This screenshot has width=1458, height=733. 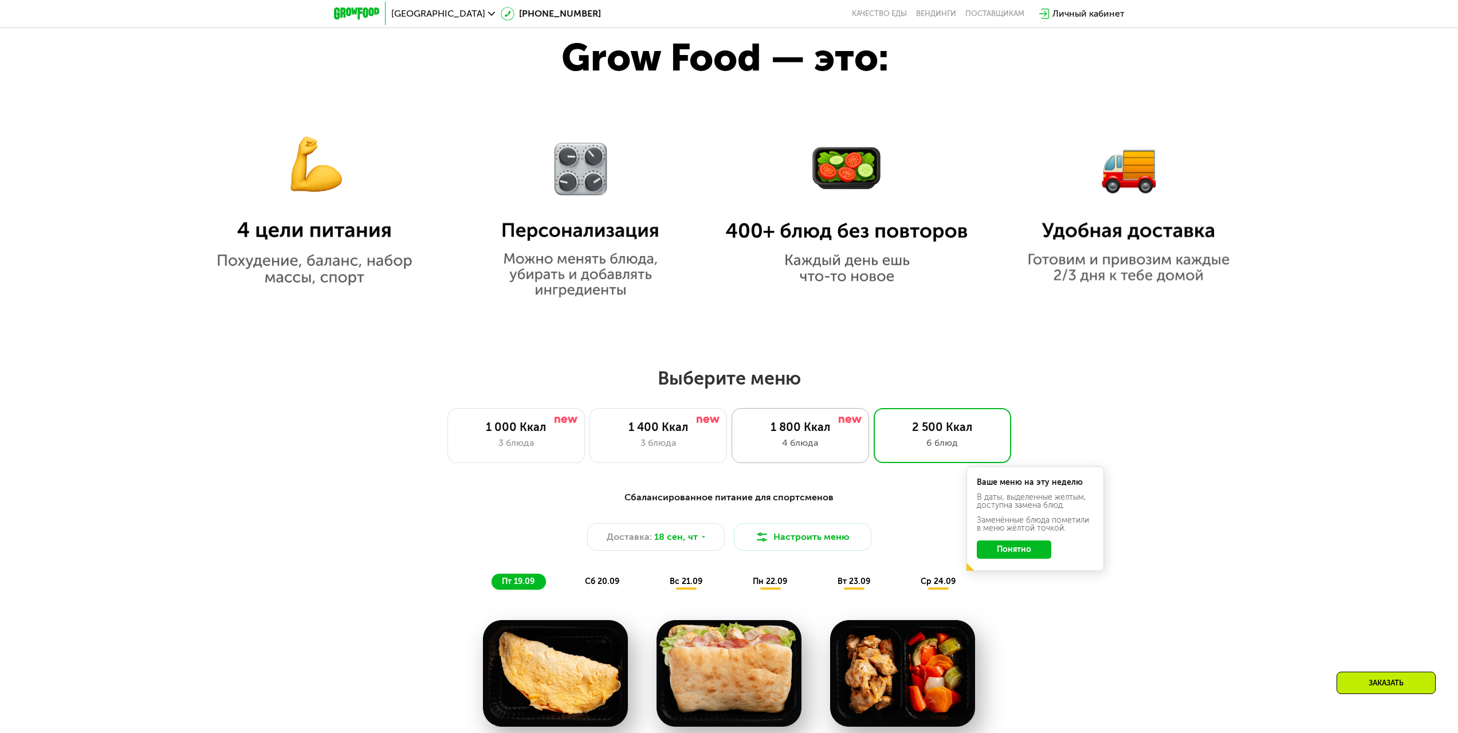 What do you see at coordinates (629, 537) in the screenshot?
I see `span: Доставка:` at bounding box center [629, 537].